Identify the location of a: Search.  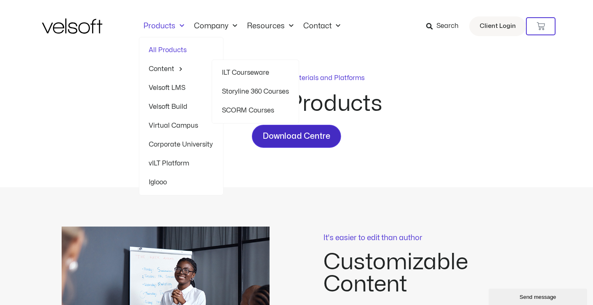
(445, 26).